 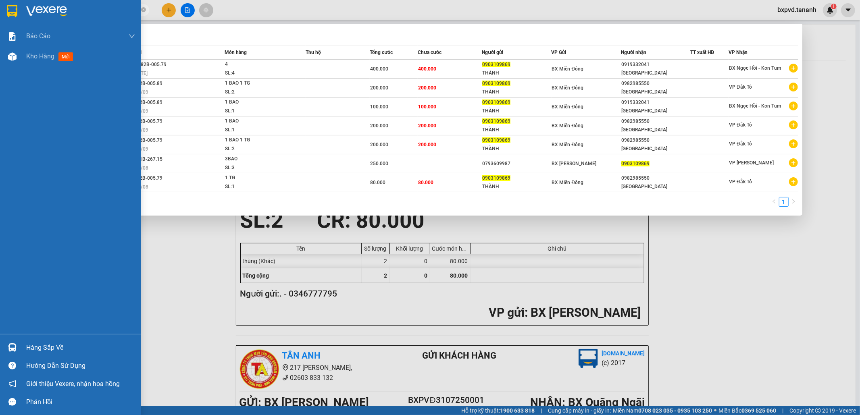 I want to click on span: message, so click(x=12, y=402).